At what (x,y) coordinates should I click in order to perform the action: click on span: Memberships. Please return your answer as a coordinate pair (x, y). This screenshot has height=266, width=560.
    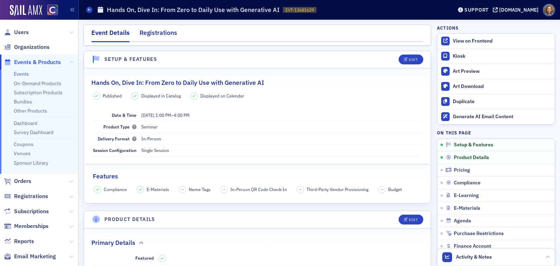
    Looking at the image, I should click on (31, 226).